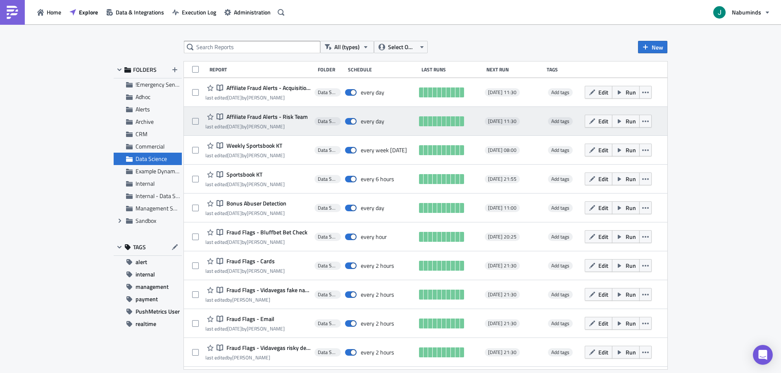 The height and width of the screenshot is (373, 781). What do you see at coordinates (267, 290) in the screenshot?
I see `span: Fraud Flags - Vidavegas fake names` at bounding box center [267, 290].